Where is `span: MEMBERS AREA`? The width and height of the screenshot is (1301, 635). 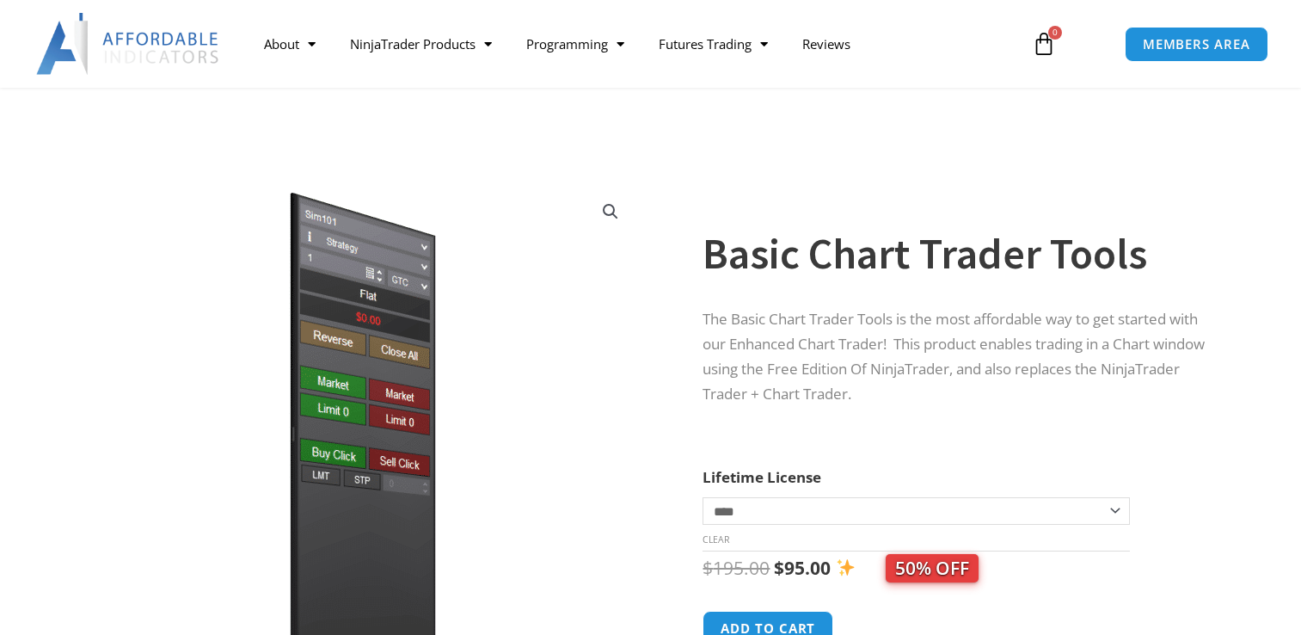 span: MEMBERS AREA is located at coordinates (1196, 44).